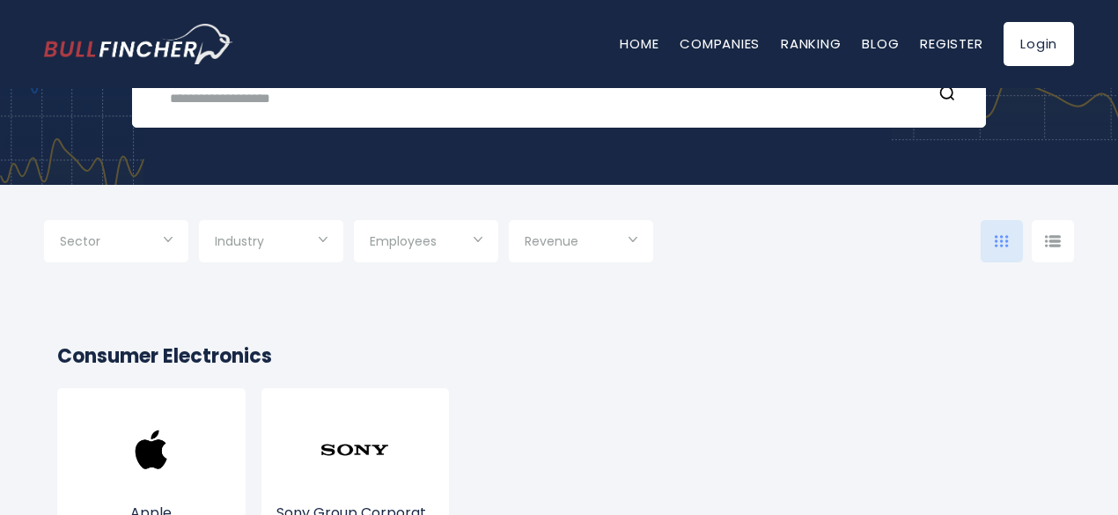 Image resolution: width=1118 pixels, height=515 pixels. What do you see at coordinates (1001, 241) in the screenshot?
I see `img: icon-comp-grid.svg` at bounding box center [1001, 241].